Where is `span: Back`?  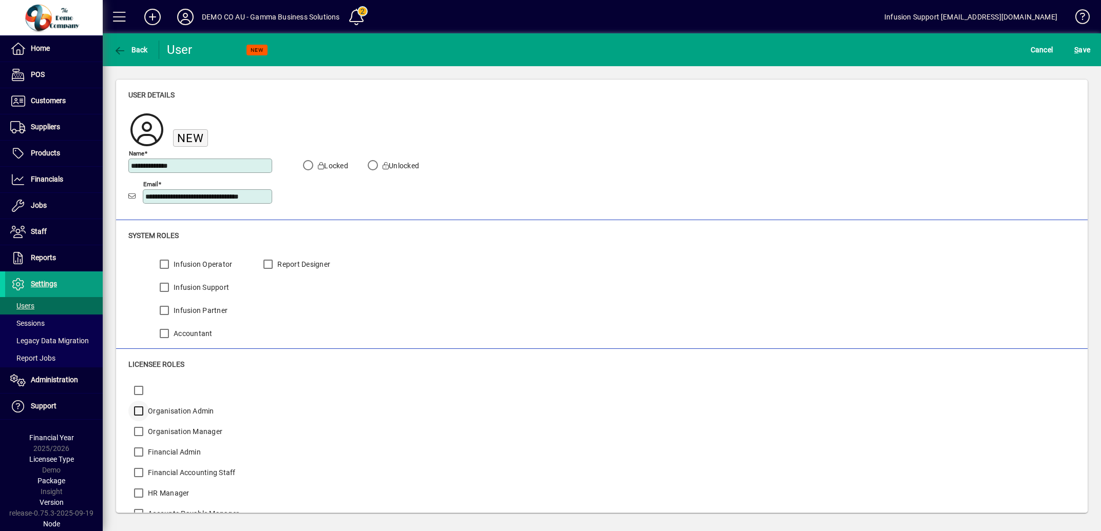 span: Back is located at coordinates (130, 50).